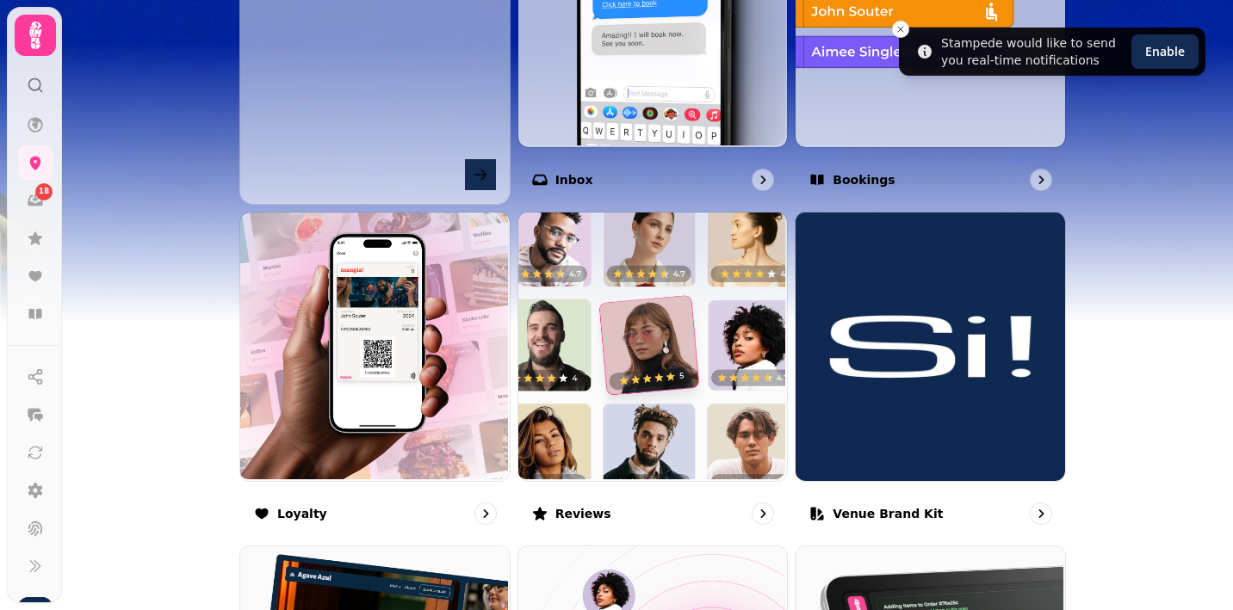  I want to click on p: Loyalty, so click(302, 514).